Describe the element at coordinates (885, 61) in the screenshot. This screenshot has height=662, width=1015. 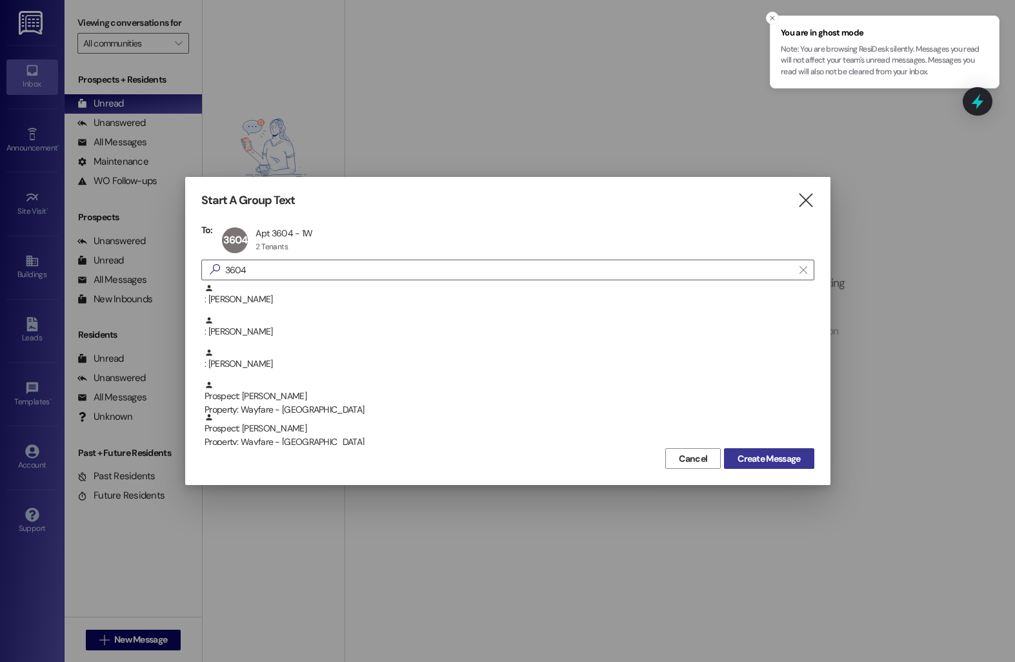
I see `p: Note: You are browsing ResiDesk silently. Messages you read will not affect your team's unread me...` at that location.